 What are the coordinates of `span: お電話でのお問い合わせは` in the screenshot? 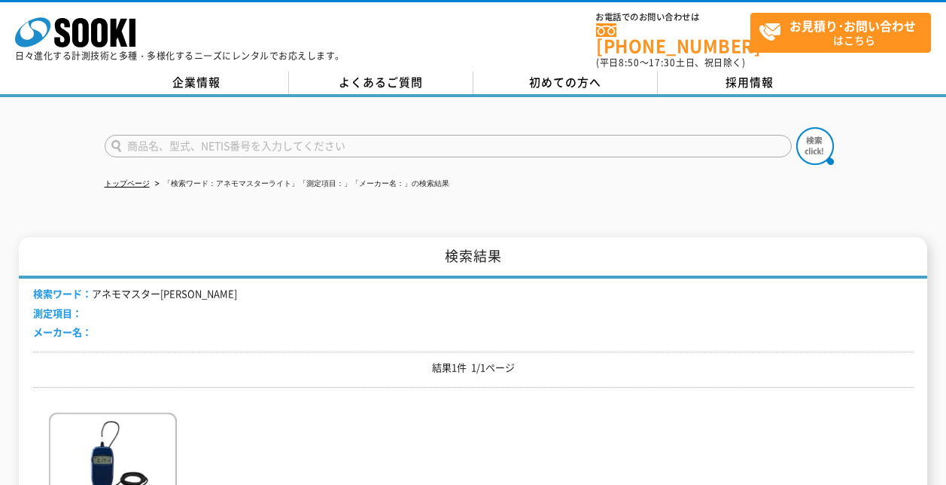 It's located at (673, 17).